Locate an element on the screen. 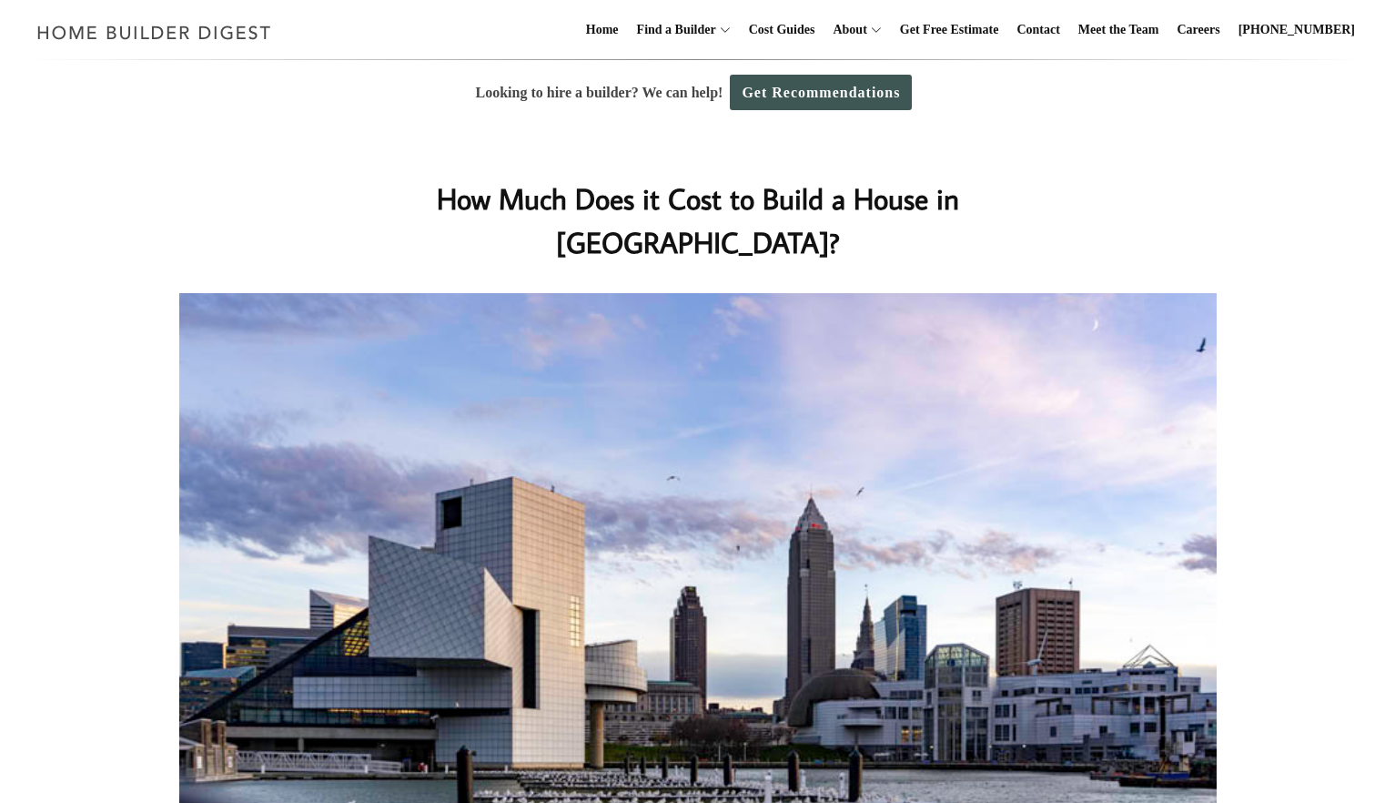 The width and height of the screenshot is (1395, 803). a: Careers is located at coordinates (1198, 30).